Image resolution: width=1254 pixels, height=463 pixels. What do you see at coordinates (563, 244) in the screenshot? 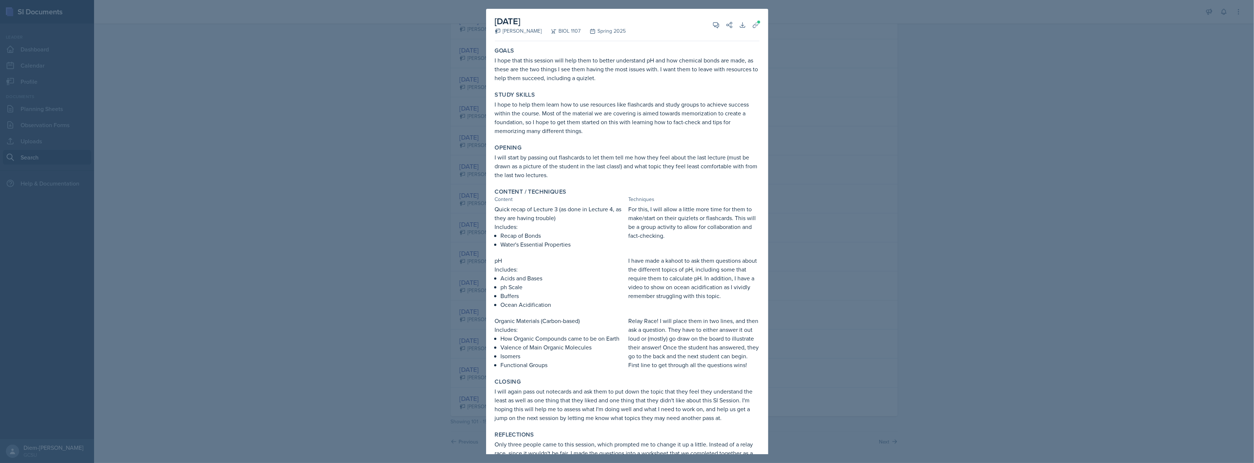
I see `p: Water's Essential Properties` at bounding box center [563, 244].